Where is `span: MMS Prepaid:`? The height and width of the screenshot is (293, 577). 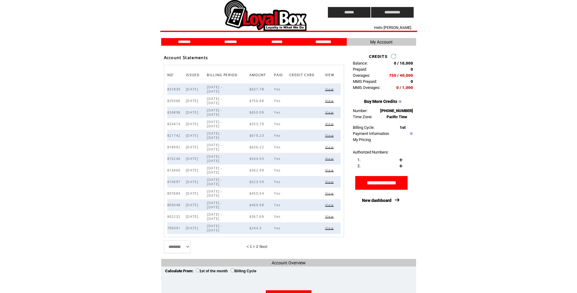 span: MMS Prepaid: is located at coordinates (365, 81).